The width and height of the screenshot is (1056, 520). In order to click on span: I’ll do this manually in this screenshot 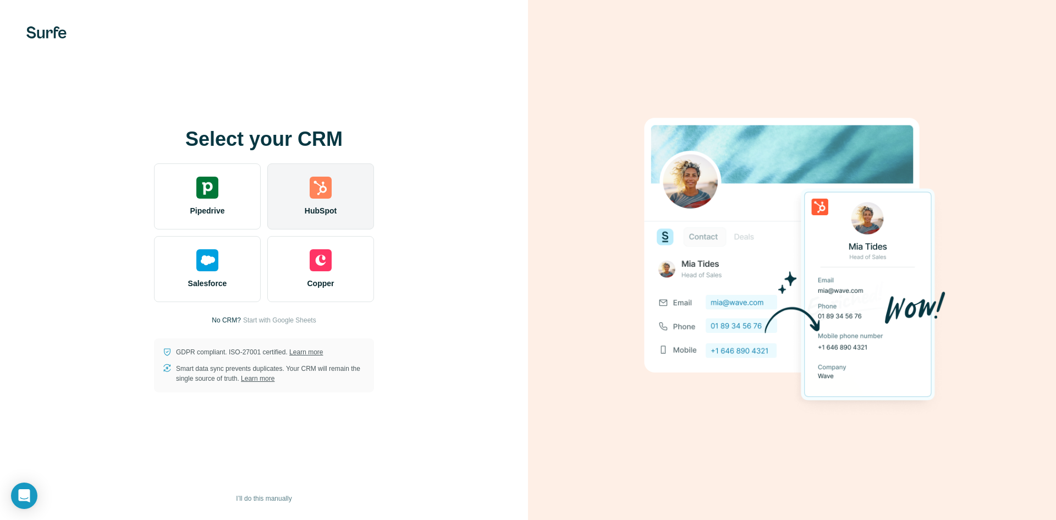, I will do `click(263, 498)`.